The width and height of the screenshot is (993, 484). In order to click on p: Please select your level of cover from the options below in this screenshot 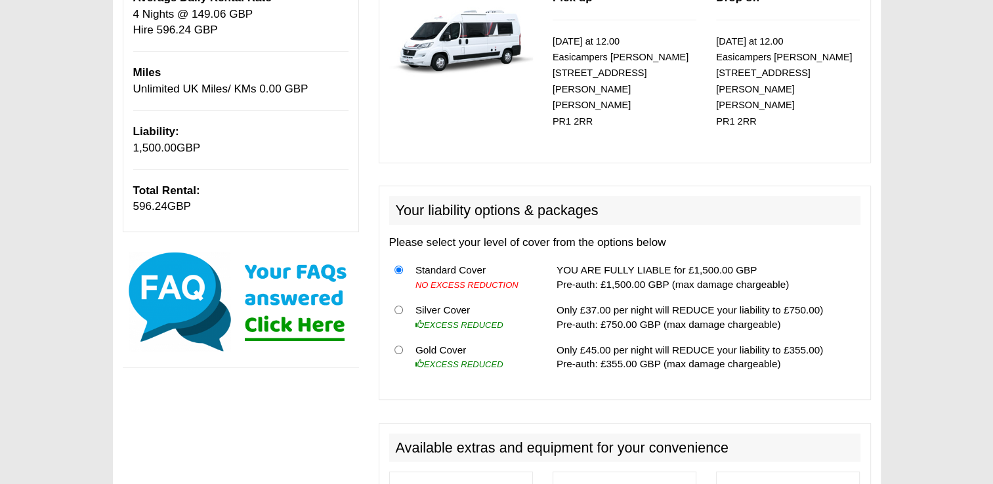, I will do `click(625, 243)`.